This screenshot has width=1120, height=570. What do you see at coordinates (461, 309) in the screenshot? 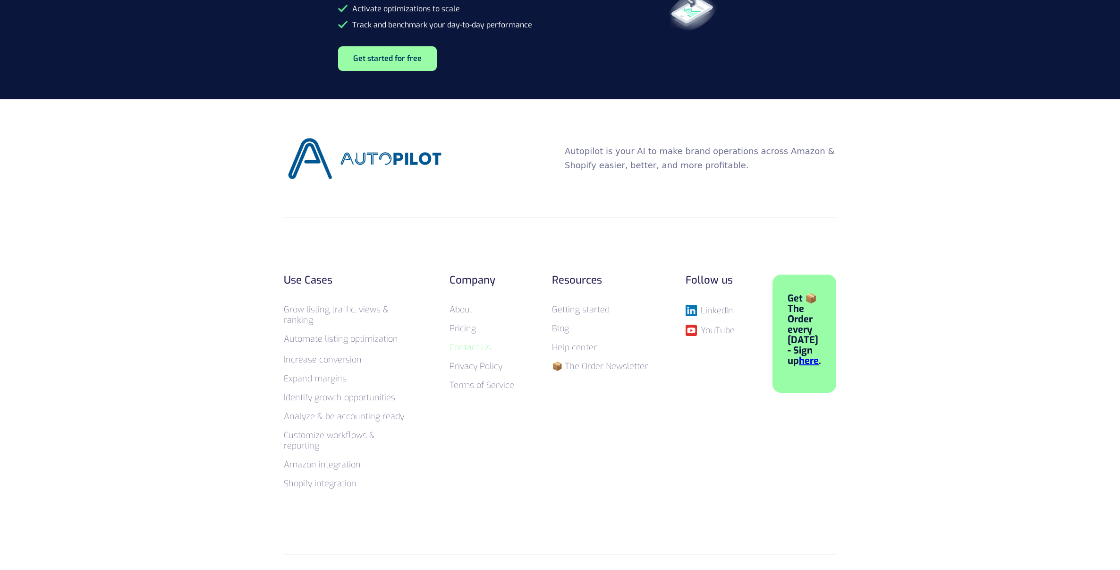
I see `a: About` at bounding box center [461, 309].